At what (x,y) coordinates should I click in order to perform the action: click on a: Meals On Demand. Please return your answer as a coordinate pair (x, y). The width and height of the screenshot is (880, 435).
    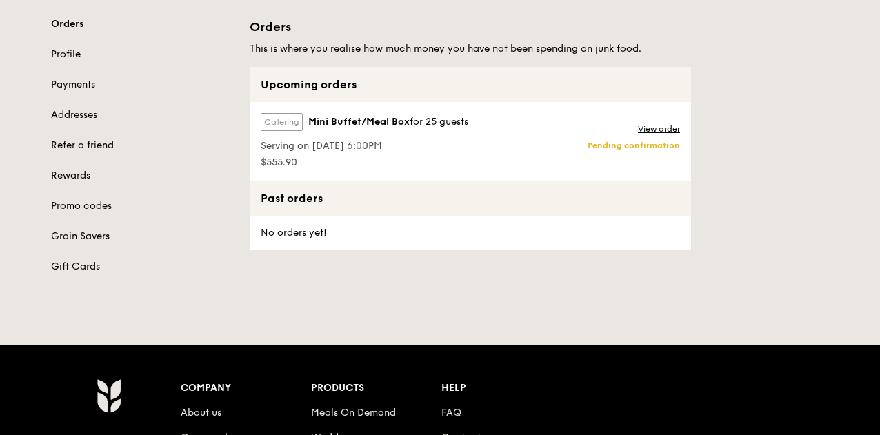
    Looking at the image, I should click on (353, 412).